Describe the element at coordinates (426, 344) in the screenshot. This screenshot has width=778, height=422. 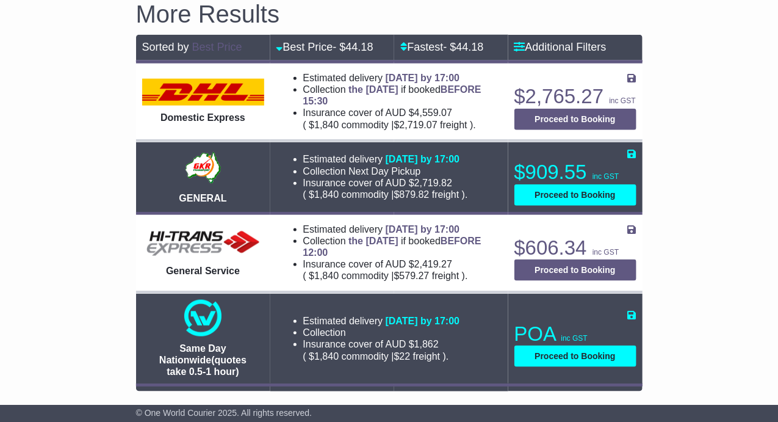
I see `span: 1,862` at that location.